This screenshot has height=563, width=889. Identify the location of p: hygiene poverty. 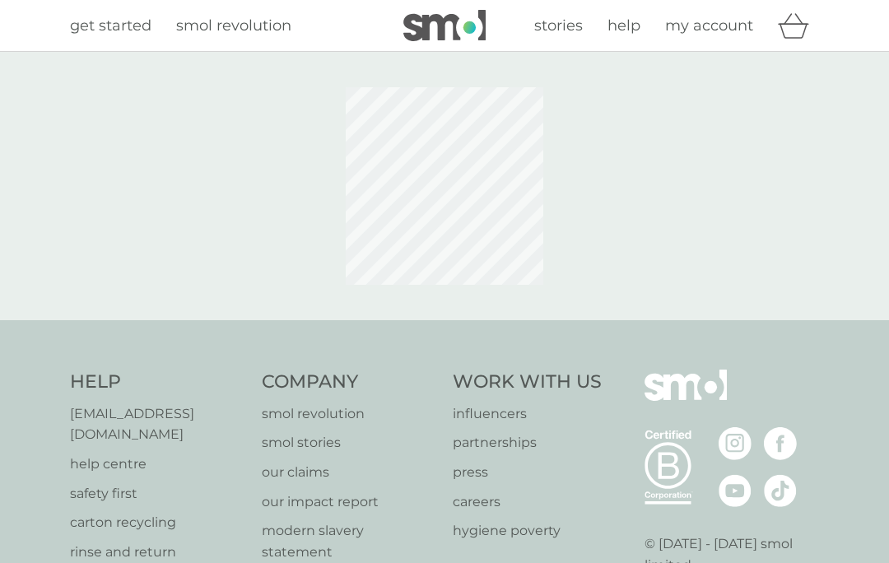
(527, 531).